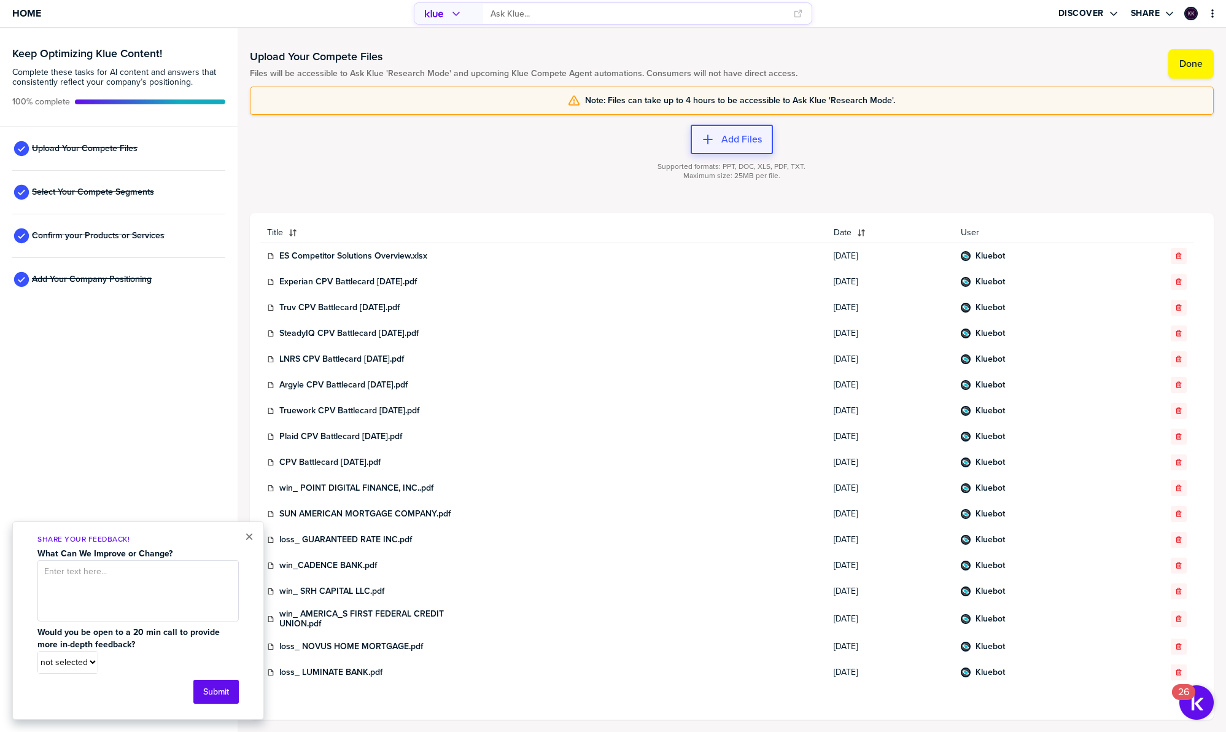 Image resolution: width=1226 pixels, height=732 pixels. Describe the element at coordinates (732, 176) in the screenshot. I see `span: Maximum size: 25MB per file.` at that location.